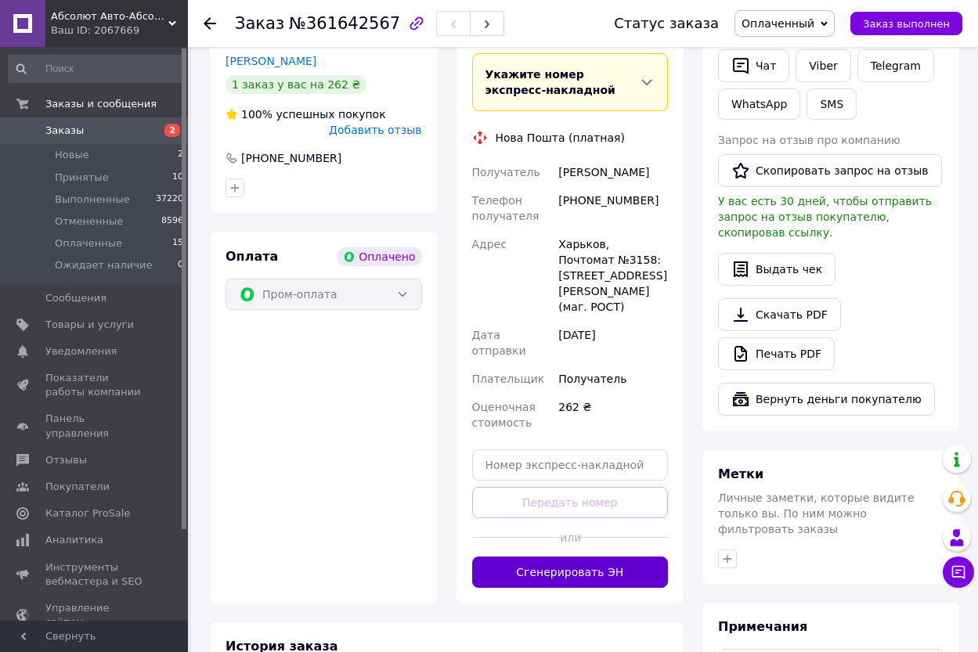 Image resolution: width=978 pixels, height=652 pixels. Describe the element at coordinates (959, 573) in the screenshot. I see `button: Чат с покупателем` at that location.